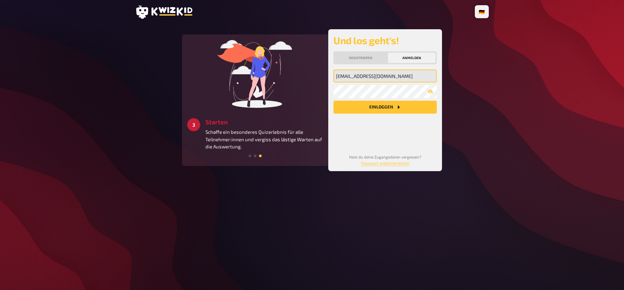  What do you see at coordinates (385, 40) in the screenshot?
I see `h2: Und los geht's!` at bounding box center [385, 40].